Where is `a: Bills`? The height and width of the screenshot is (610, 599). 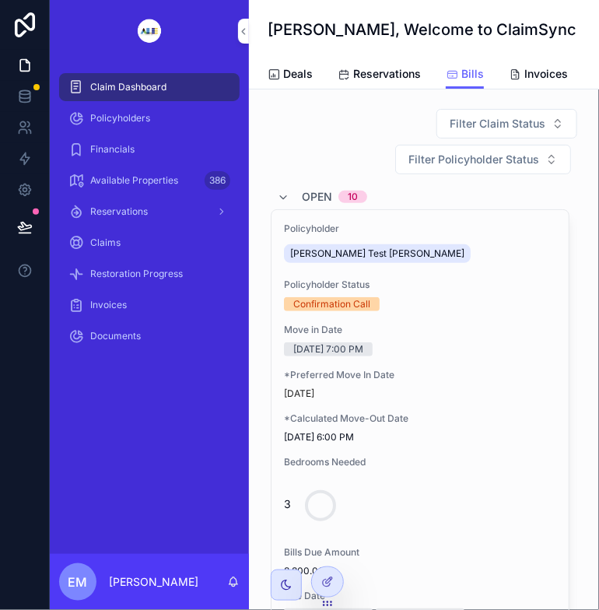 a: Bills is located at coordinates (465, 75).